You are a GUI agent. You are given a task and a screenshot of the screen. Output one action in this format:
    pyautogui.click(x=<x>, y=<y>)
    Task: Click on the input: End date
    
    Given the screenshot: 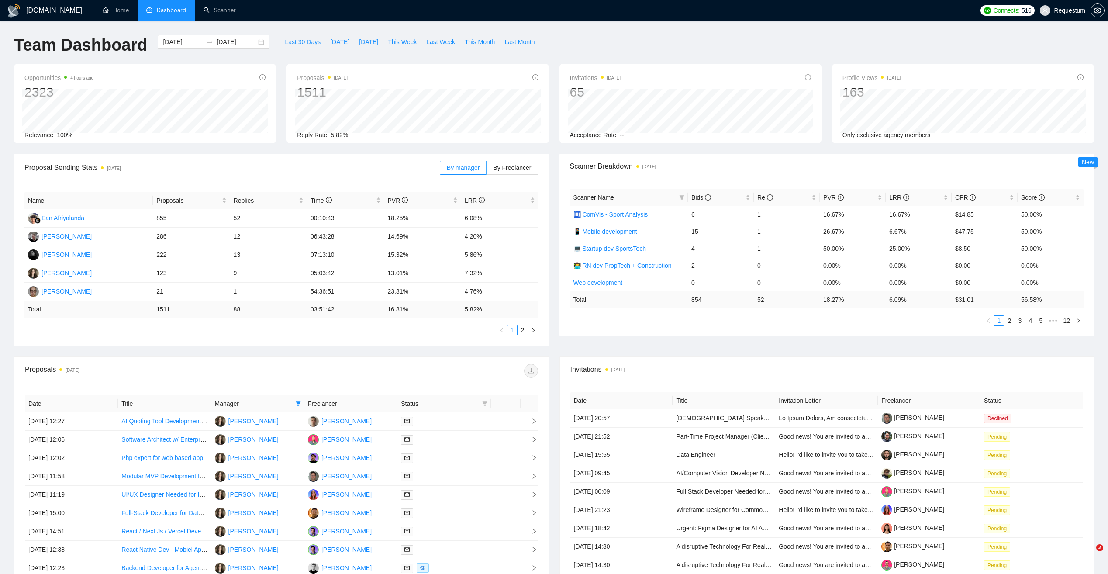 What is the action you would take?
    pyautogui.click(x=236, y=42)
    